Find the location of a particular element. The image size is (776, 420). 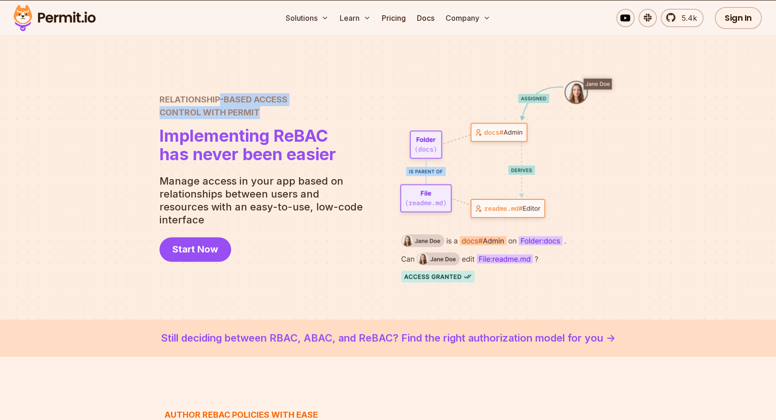

button: Solutions is located at coordinates (307, 18).